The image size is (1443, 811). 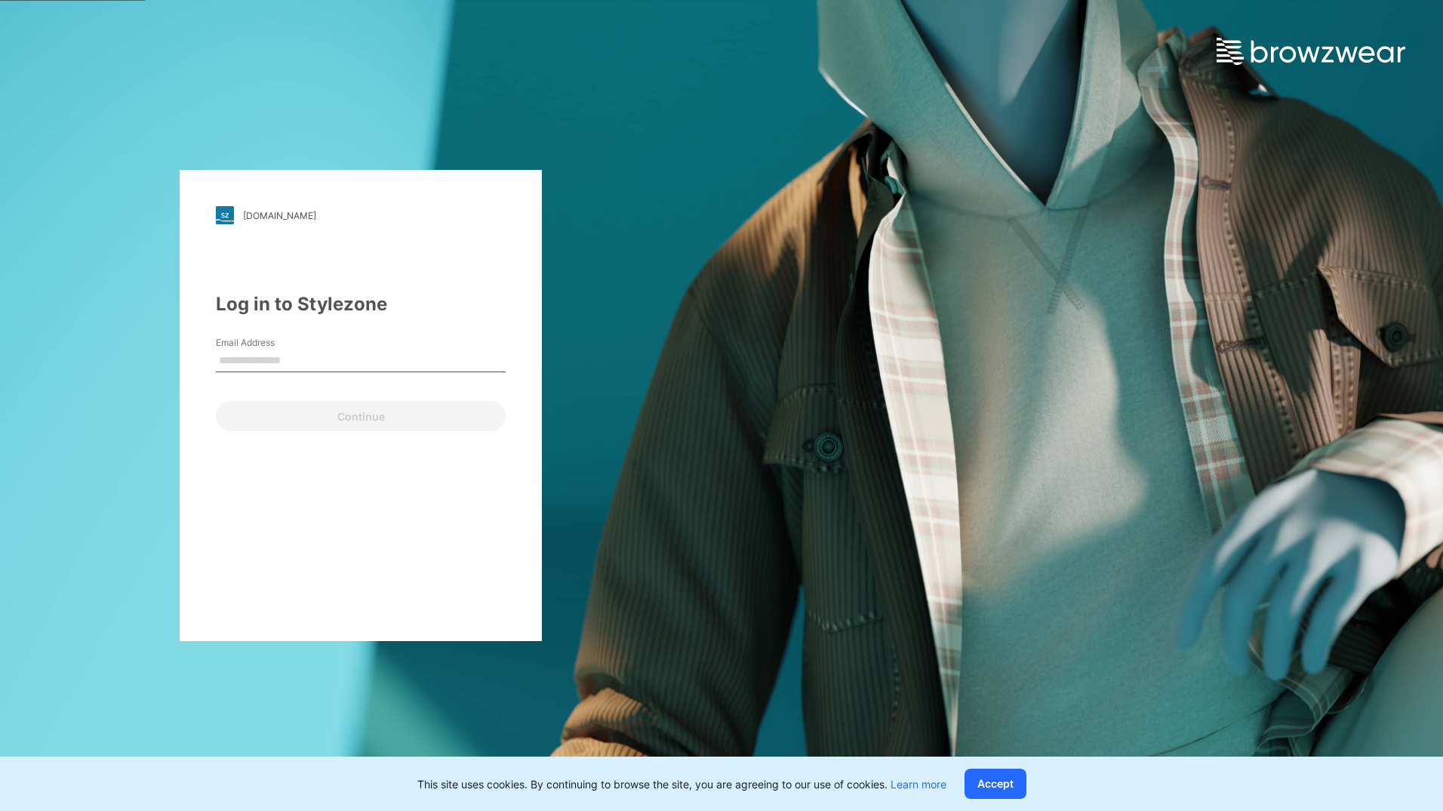 I want to click on button: Accept, so click(x=996, y=784).